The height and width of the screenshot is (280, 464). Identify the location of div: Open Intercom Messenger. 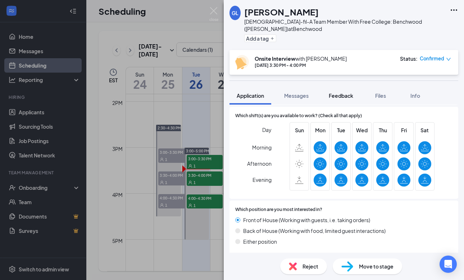
(448, 264).